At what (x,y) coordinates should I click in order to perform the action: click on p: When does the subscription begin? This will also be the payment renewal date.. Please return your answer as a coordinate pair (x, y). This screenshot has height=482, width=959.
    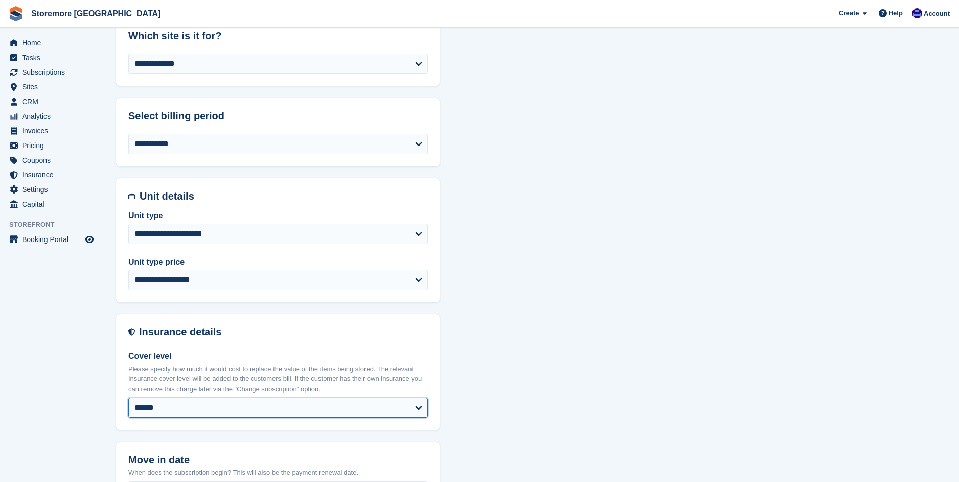
    Looking at the image, I should click on (278, 473).